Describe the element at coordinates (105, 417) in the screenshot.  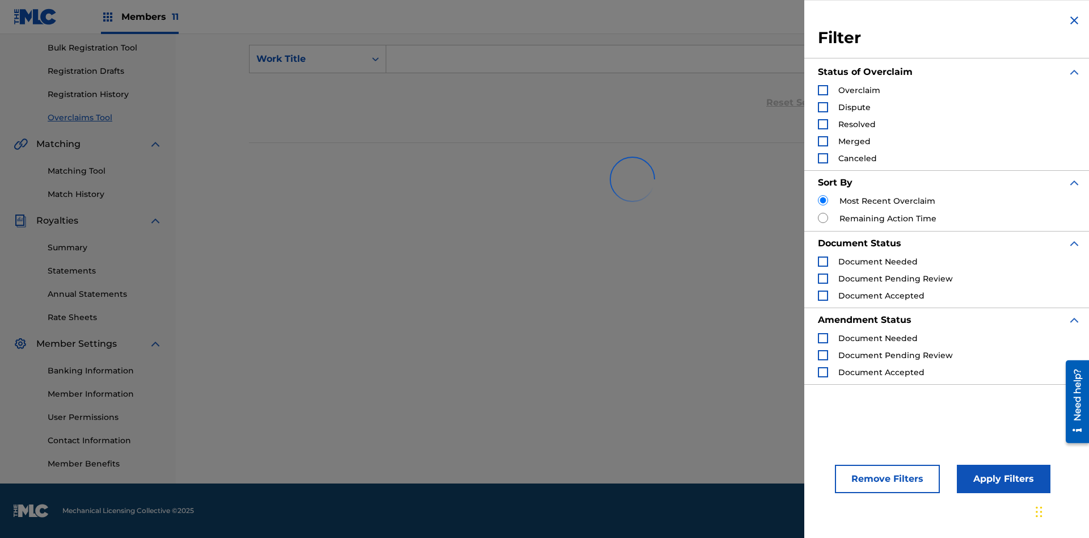
I see `a: User Permissions` at that location.